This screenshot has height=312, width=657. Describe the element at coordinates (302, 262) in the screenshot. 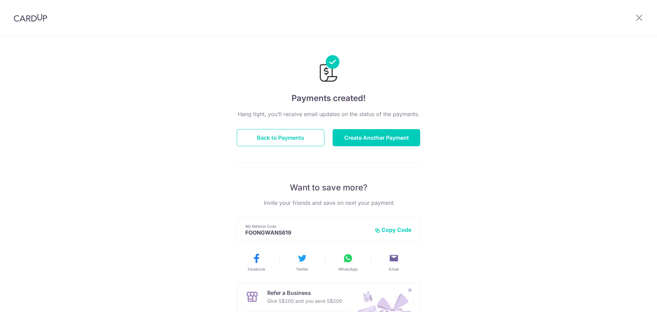

I see `button: Twitter` at that location.